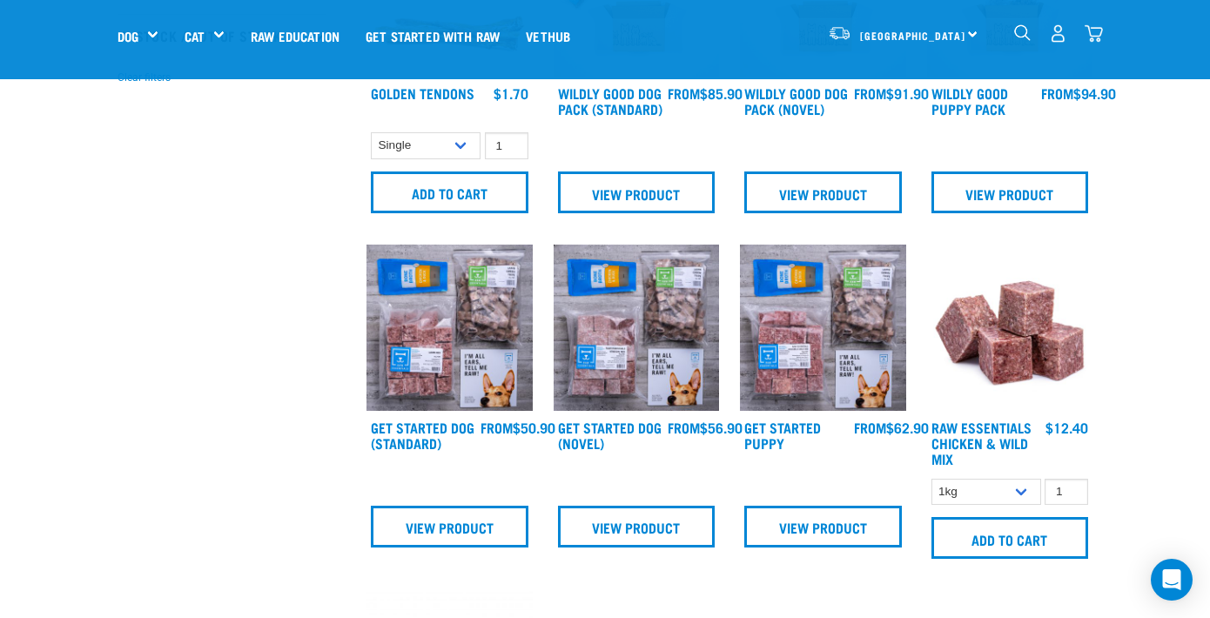 This screenshot has width=1210, height=618. I want to click on div: $94.90, so click(1079, 93).